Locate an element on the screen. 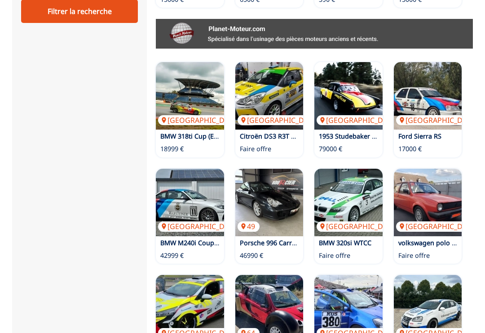 This screenshot has width=485, height=333. img: BMW 318ti Cup (E36) is located at coordinates (190, 96).